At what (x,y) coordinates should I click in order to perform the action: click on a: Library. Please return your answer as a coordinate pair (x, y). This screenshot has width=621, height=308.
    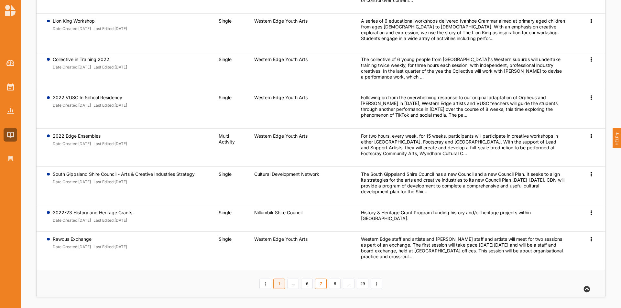
    Looking at the image, I should click on (10, 135).